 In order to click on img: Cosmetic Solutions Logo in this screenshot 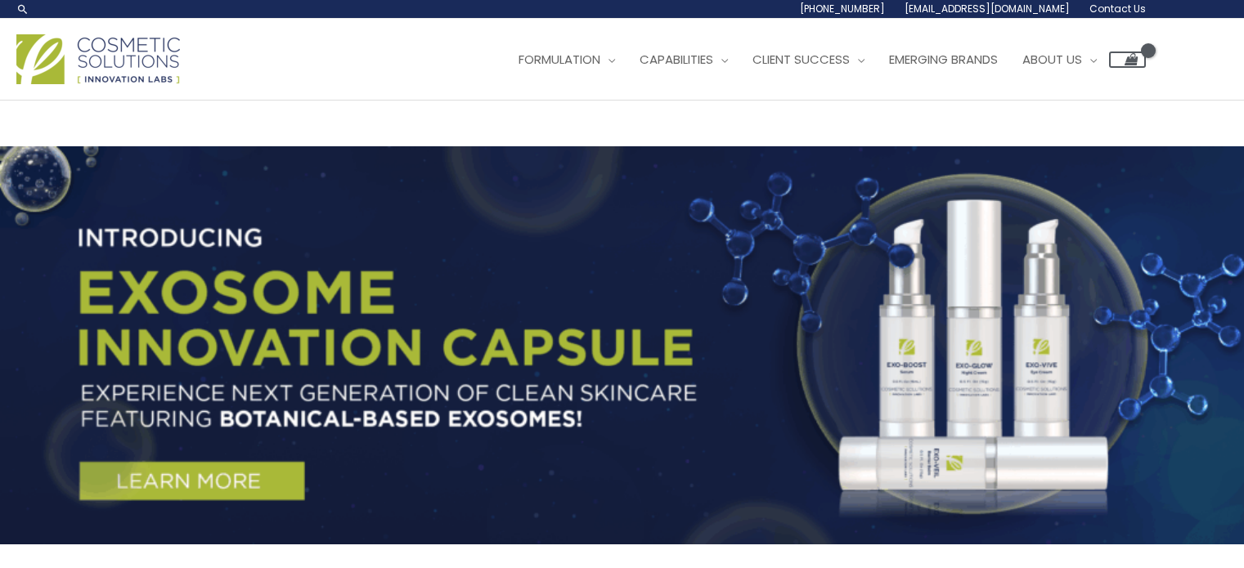, I will do `click(98, 59)`.